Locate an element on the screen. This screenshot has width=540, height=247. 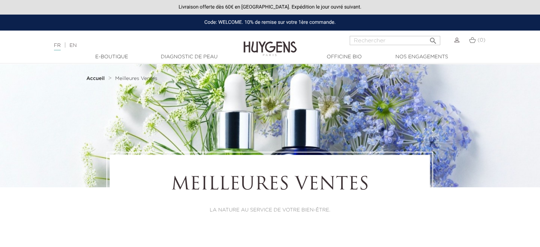
a: Nos engagements is located at coordinates (422, 57).